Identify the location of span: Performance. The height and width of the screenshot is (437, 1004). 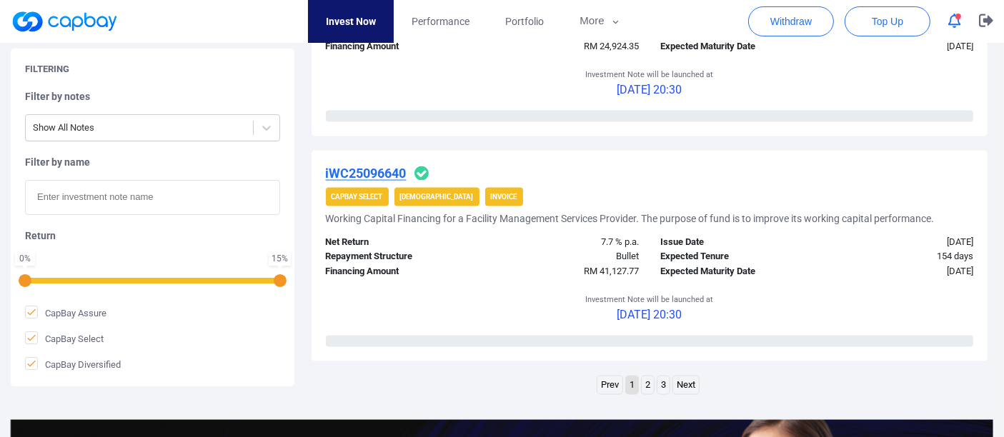
(440, 21).